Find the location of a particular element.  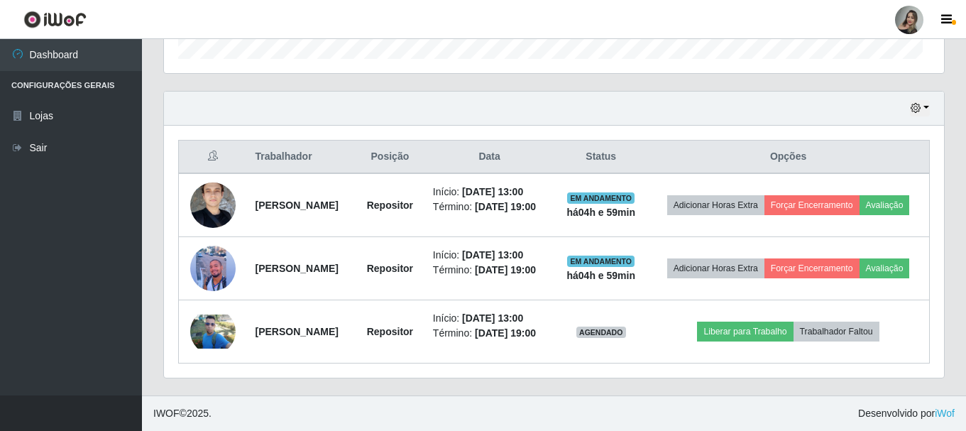

button: Liberar para Trabalho is located at coordinates (744, 331).